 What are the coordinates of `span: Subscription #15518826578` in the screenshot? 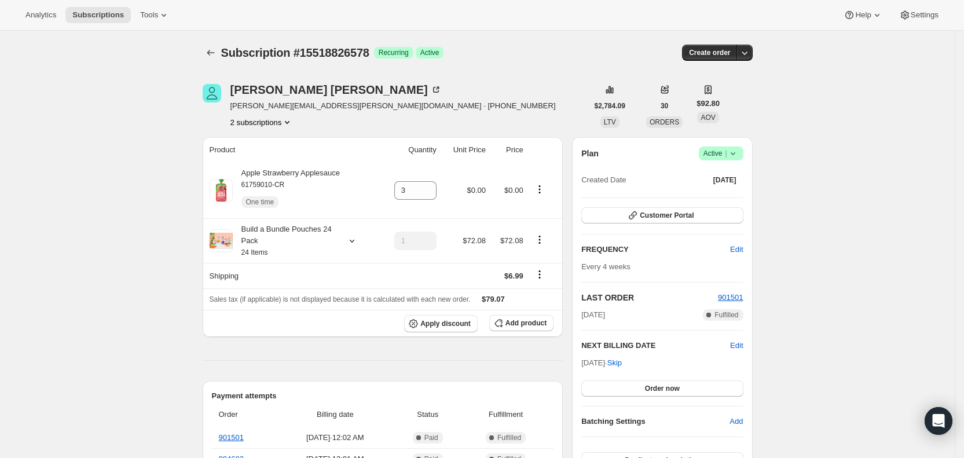 It's located at (295, 53).